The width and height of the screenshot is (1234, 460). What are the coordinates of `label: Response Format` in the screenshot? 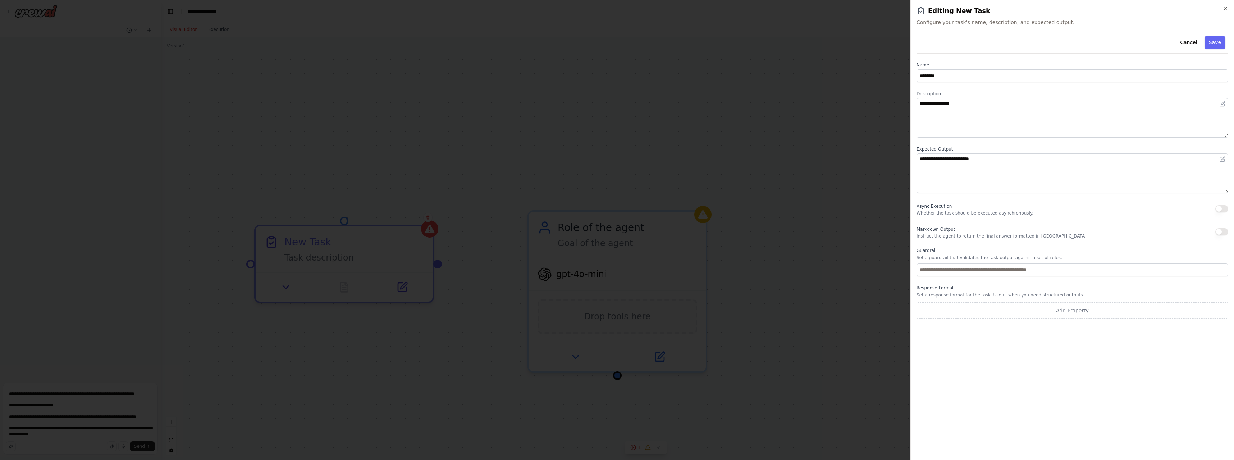 It's located at (1073, 288).